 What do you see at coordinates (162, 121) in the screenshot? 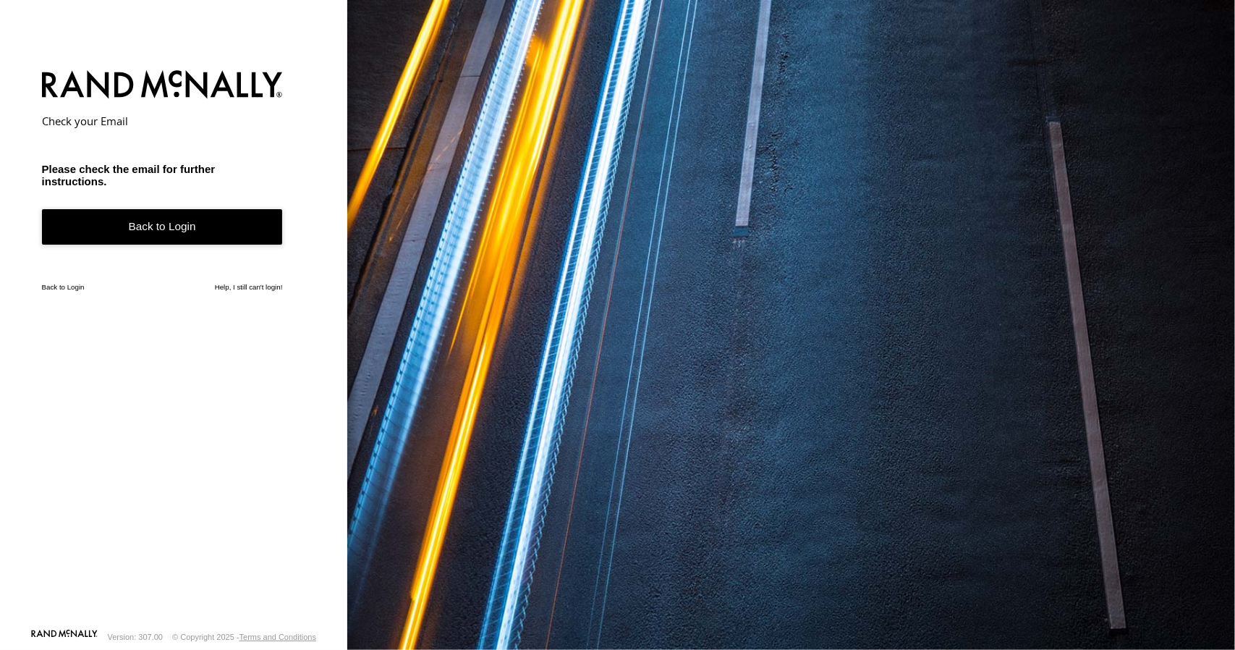
I see `h2: Check your Email` at bounding box center [162, 121].